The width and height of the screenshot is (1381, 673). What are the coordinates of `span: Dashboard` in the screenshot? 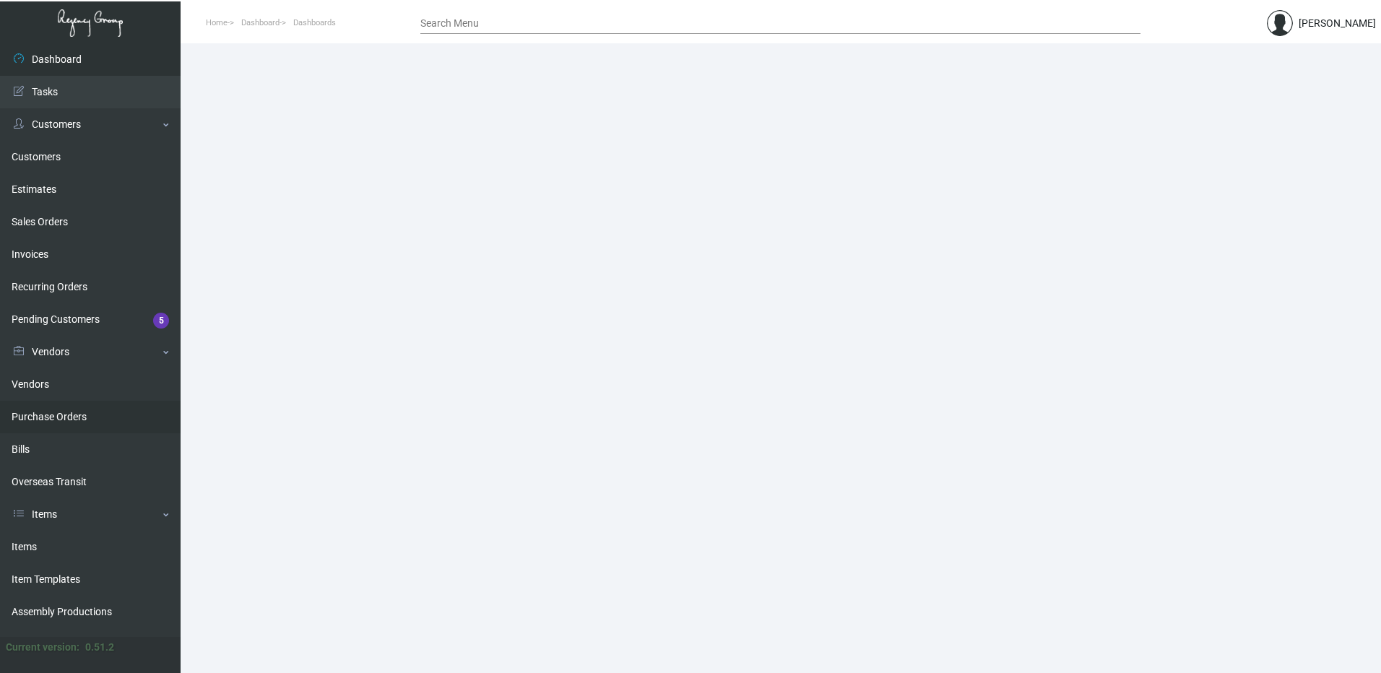 It's located at (260, 22).